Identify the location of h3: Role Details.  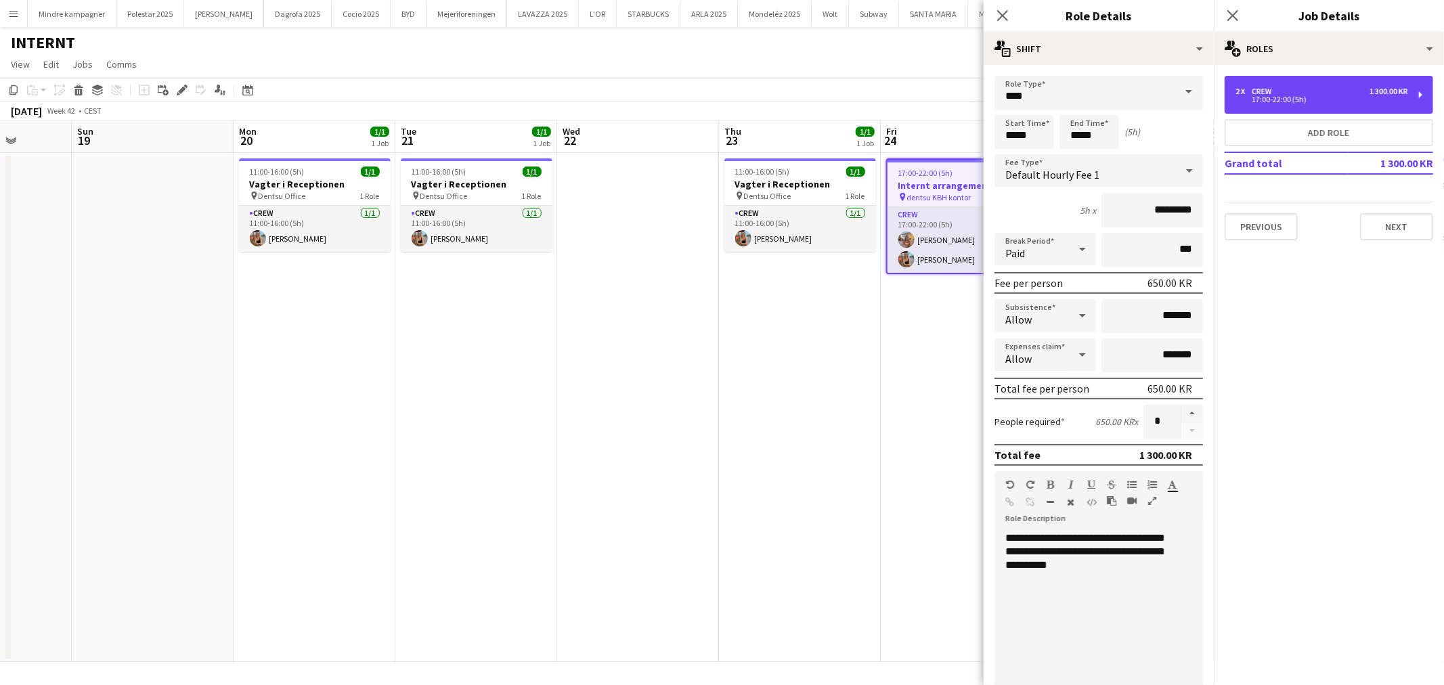
(1099, 16).